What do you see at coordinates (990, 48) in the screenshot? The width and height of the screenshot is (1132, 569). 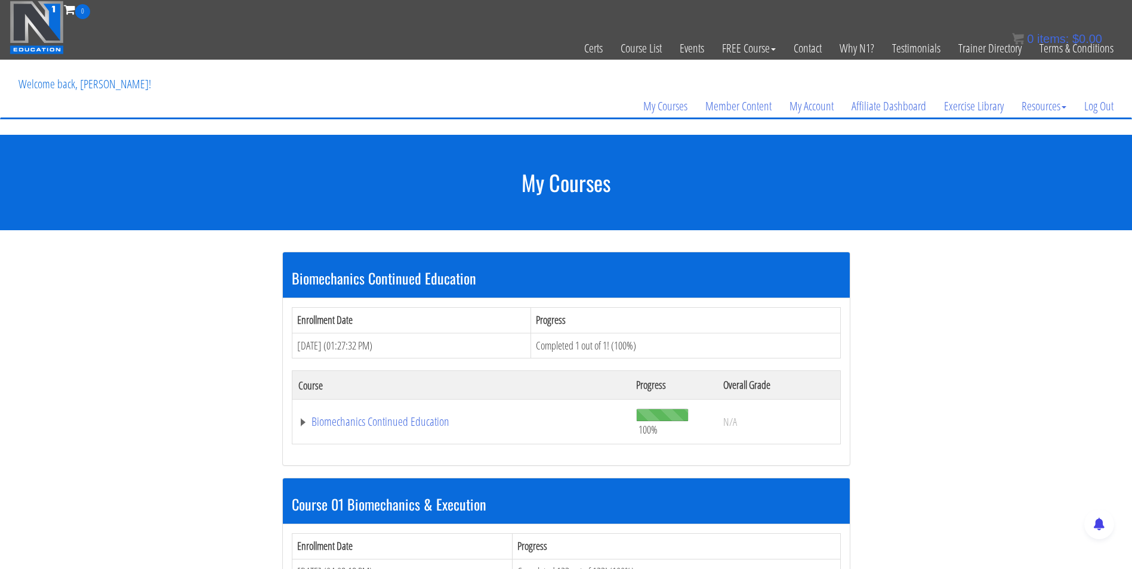 I see `a: Trainer Directory` at bounding box center [990, 48].